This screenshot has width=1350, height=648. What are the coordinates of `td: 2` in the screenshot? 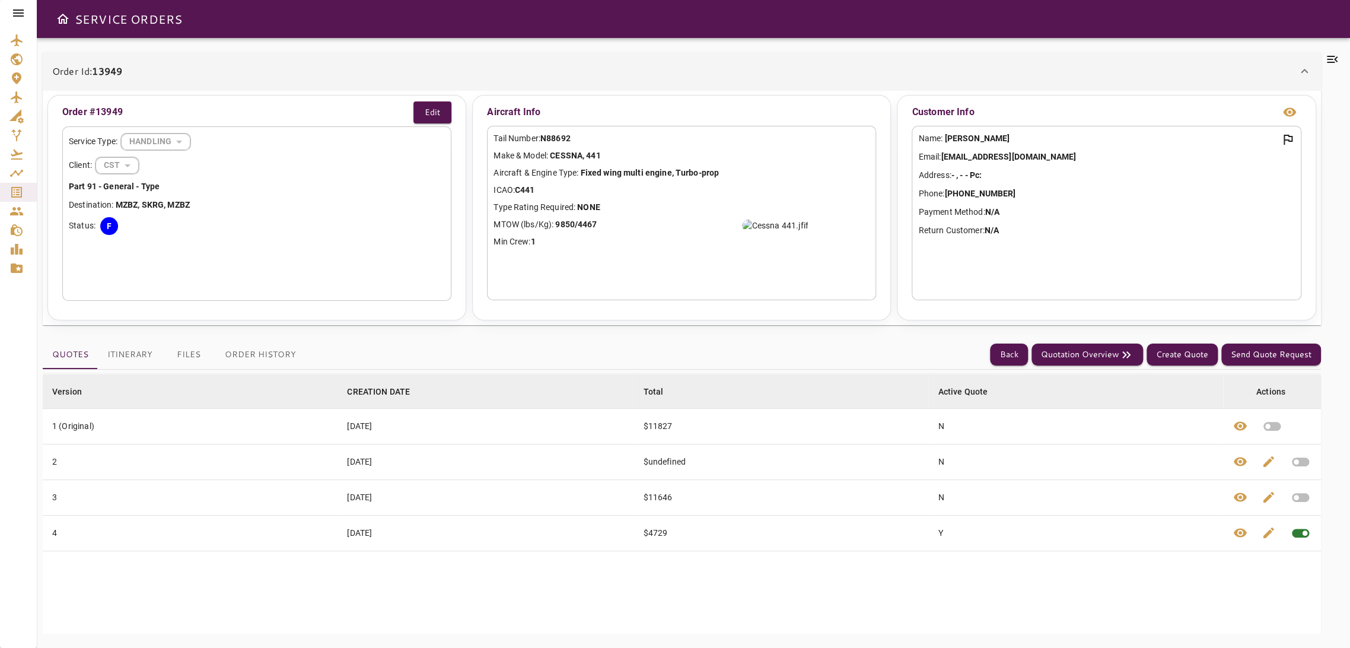 It's located at (190, 462).